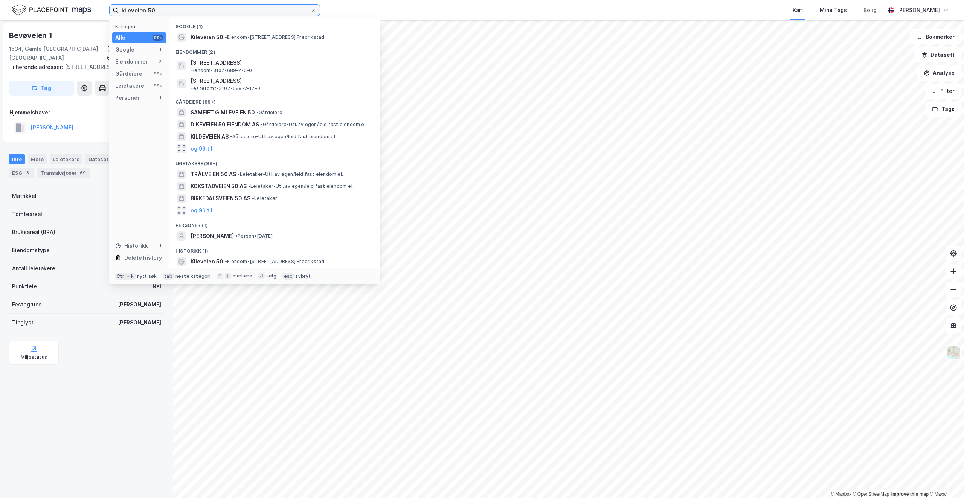 The width and height of the screenshot is (964, 498). I want to click on span: BIRKEDALSVEIEN 50 AS, so click(220, 198).